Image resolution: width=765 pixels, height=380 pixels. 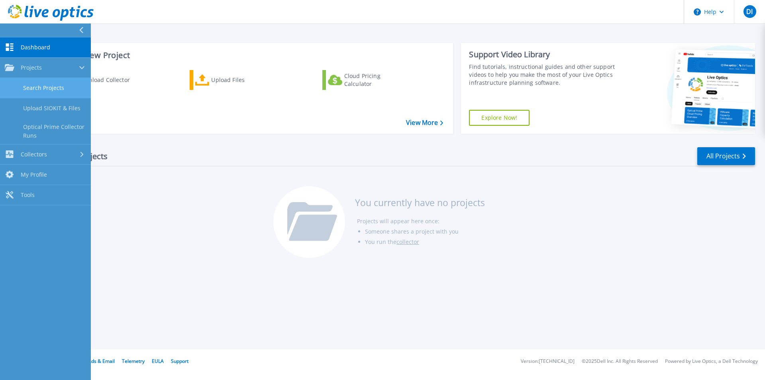 What do you see at coordinates (101, 80) in the screenshot?
I see `a: Download Collector` at bounding box center [101, 80].